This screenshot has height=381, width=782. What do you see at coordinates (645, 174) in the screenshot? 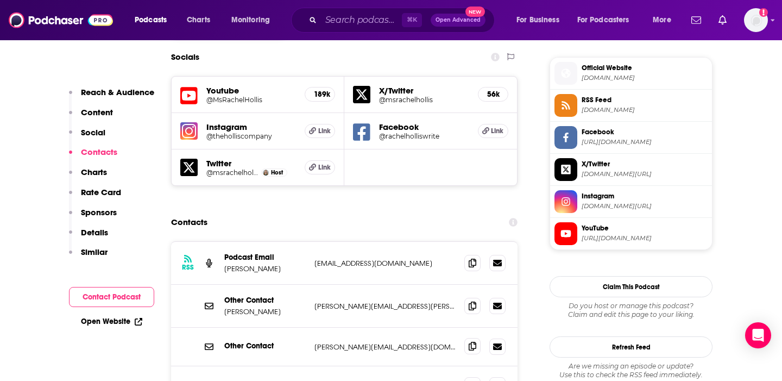
I see `span: twitter.com/msrachelhollis` at bounding box center [645, 174].